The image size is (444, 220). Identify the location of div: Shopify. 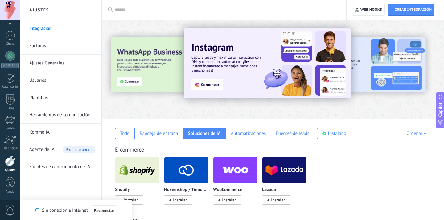
(139, 184).